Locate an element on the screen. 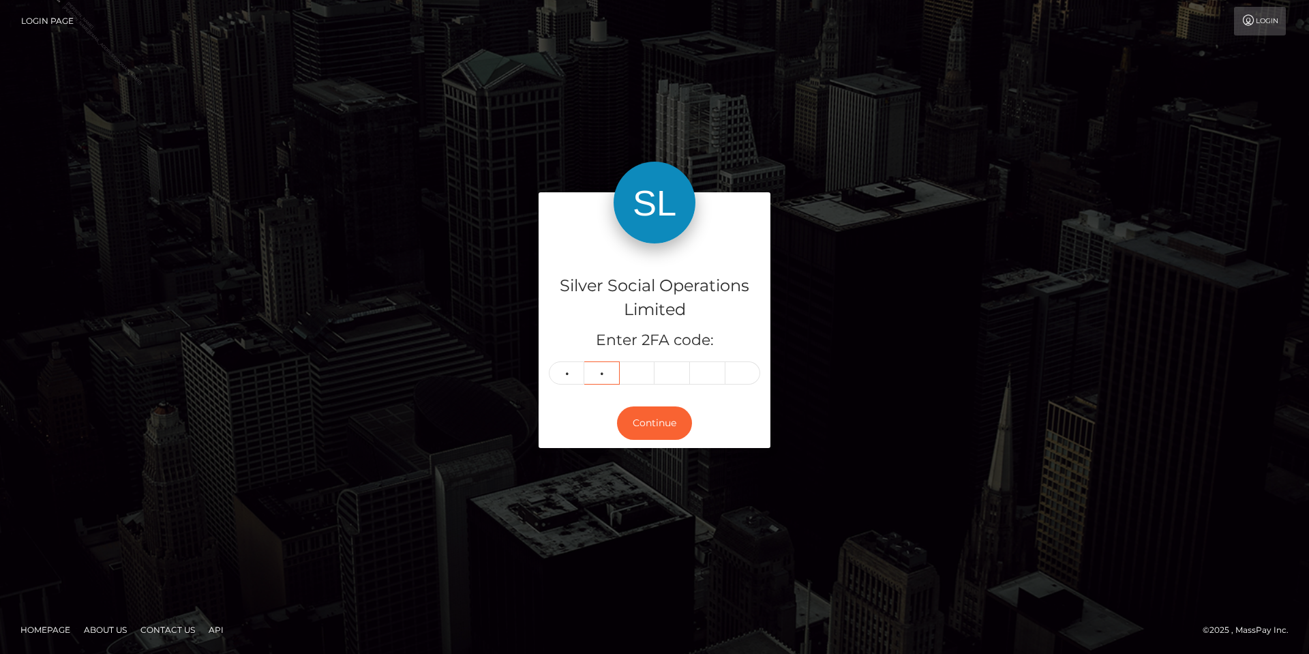 The width and height of the screenshot is (1309, 654). a: Homepage is located at coordinates (45, 629).